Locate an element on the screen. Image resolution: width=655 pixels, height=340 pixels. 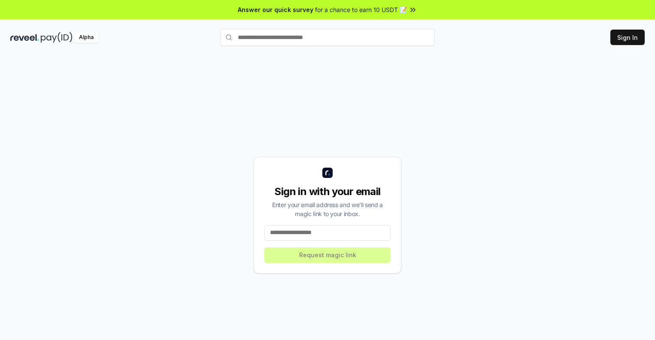
div: Enter your email address and we’ll send a magic link to your inbox. is located at coordinates (327, 209).